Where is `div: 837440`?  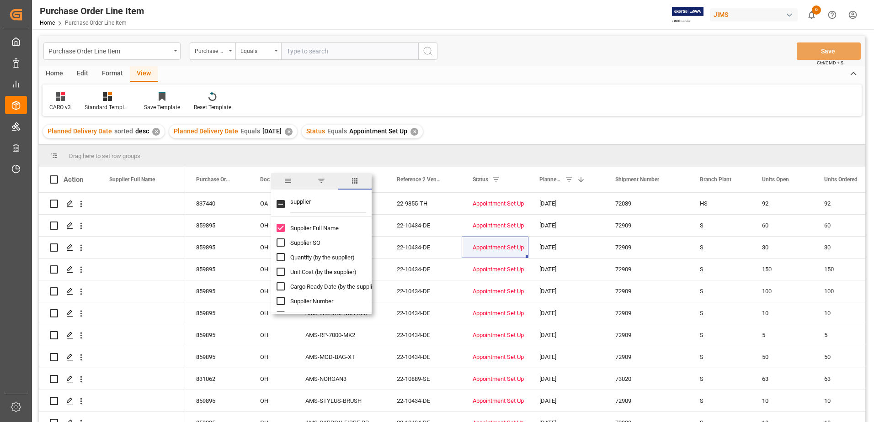 div: 837440 is located at coordinates (217, 203).